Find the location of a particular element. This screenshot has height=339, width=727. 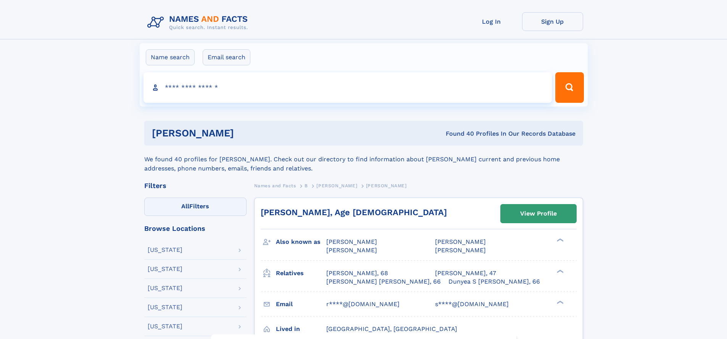

a: View Profile is located at coordinates (539, 213).